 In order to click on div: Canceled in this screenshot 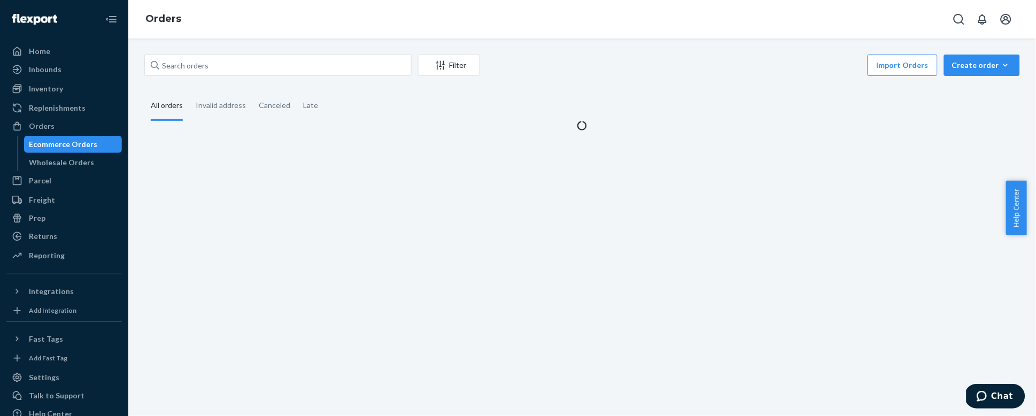, I will do `click(274, 105)`.